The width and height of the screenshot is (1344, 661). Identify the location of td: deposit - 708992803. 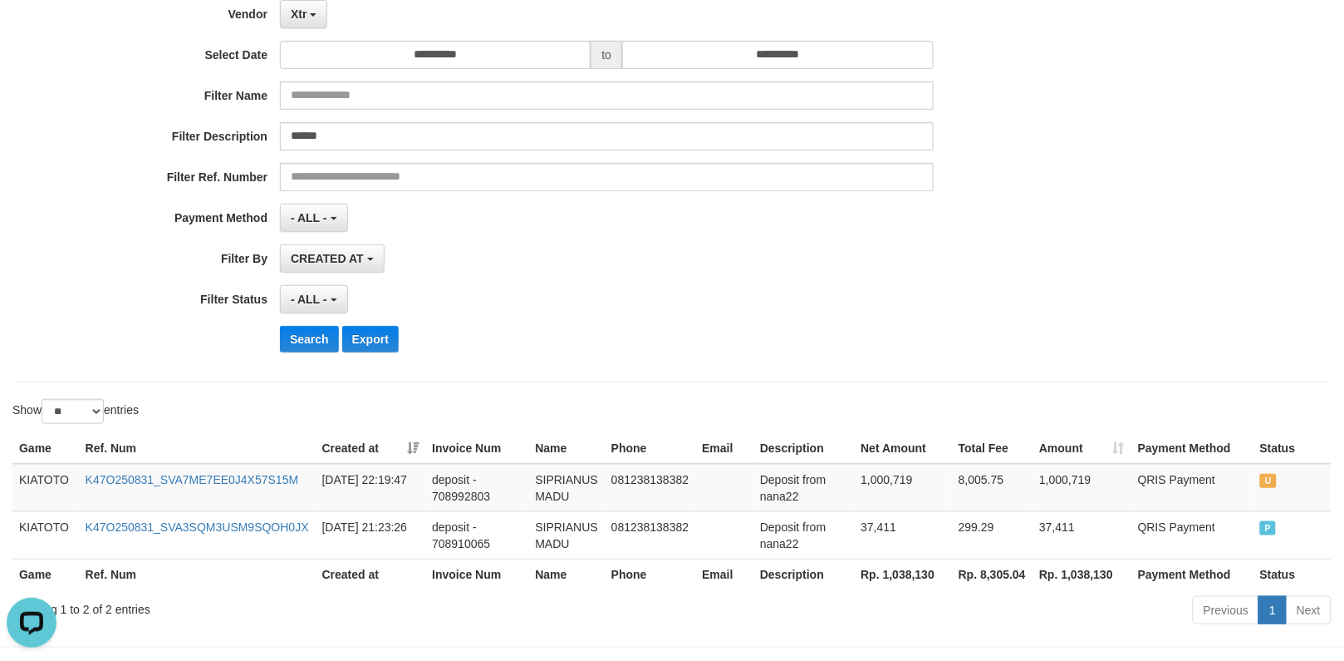
(477, 488).